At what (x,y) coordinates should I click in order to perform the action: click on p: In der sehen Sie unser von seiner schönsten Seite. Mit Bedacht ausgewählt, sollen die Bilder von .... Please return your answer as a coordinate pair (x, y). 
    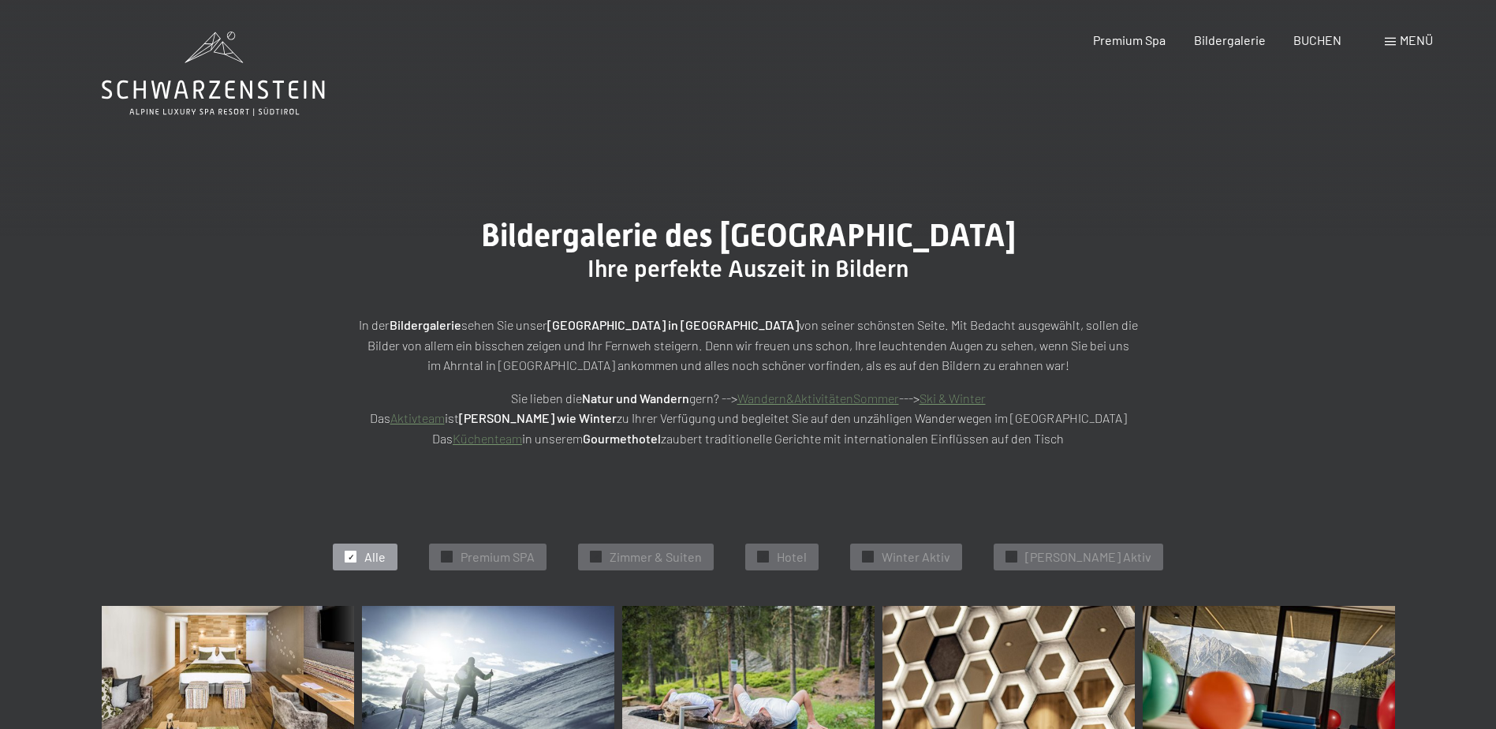
    Looking at the image, I should click on (749, 345).